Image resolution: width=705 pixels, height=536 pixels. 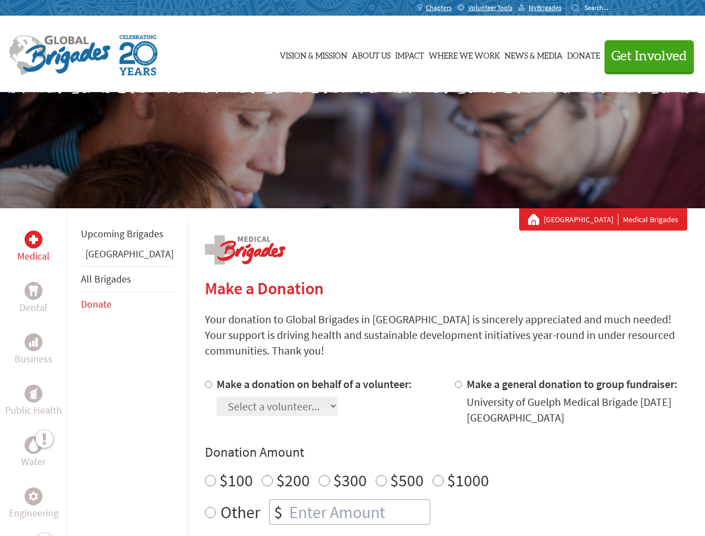 What do you see at coordinates (127, 256) in the screenshot?
I see `li: Panama` at bounding box center [127, 256].